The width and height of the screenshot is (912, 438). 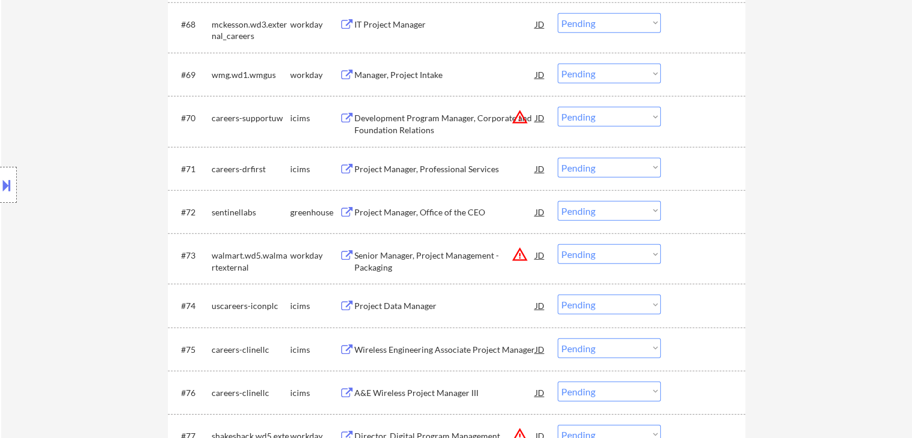 I want to click on div: Project Data Manager, so click(x=445, y=306).